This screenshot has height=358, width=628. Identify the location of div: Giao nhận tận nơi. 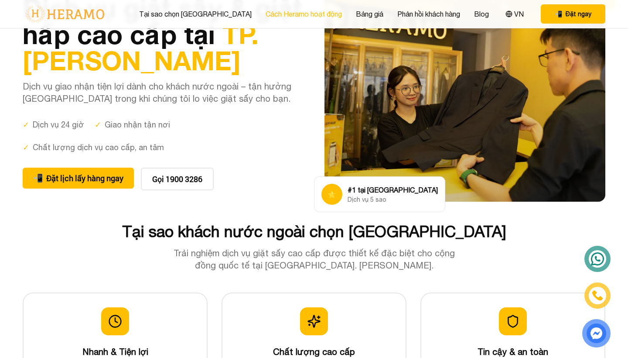
(132, 125).